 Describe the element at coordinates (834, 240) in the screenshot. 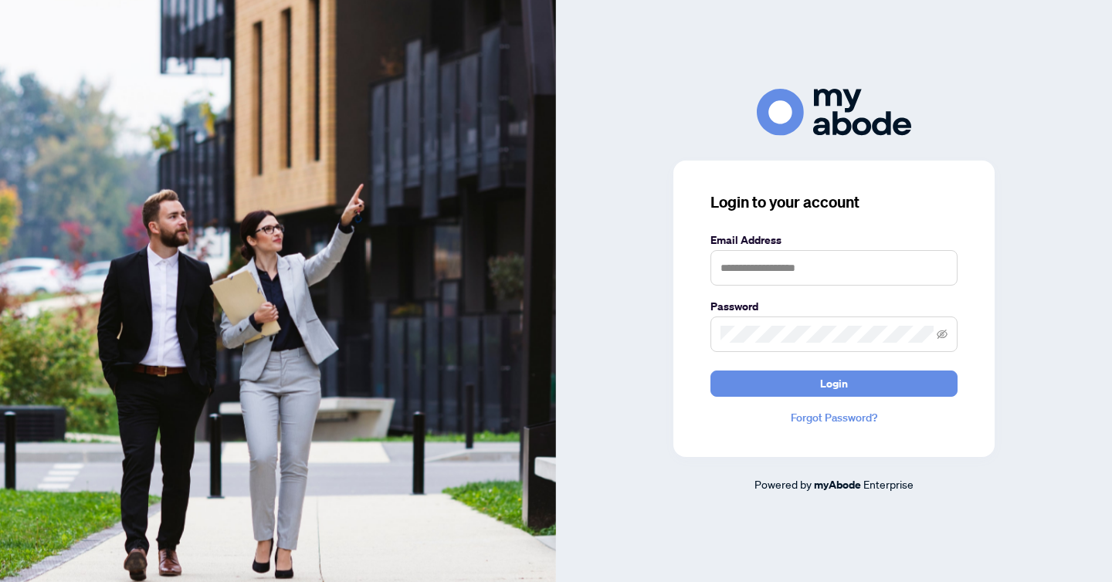

I see `label: Email Address` at that location.